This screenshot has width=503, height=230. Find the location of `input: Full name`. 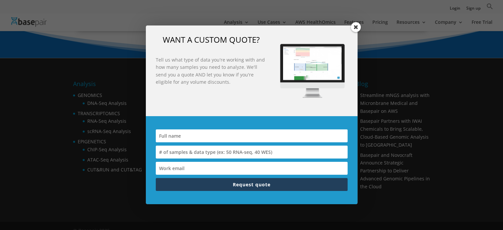

input: Full name is located at coordinates (252, 136).